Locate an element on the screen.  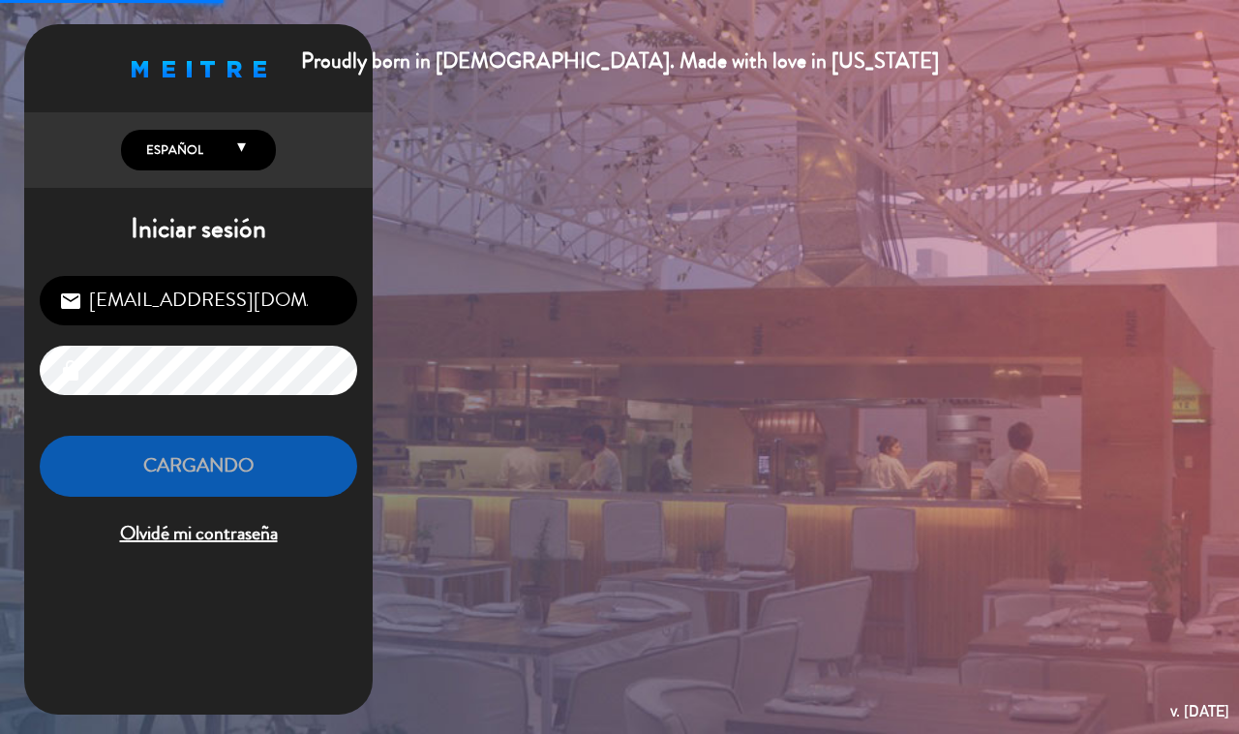
i: email is located at coordinates (71, 301).